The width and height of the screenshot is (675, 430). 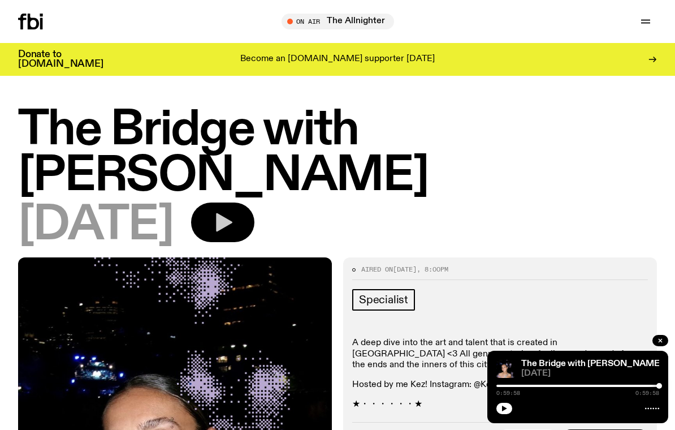 I want to click on button: On AirThe Allnighter, so click(x=338, y=21).